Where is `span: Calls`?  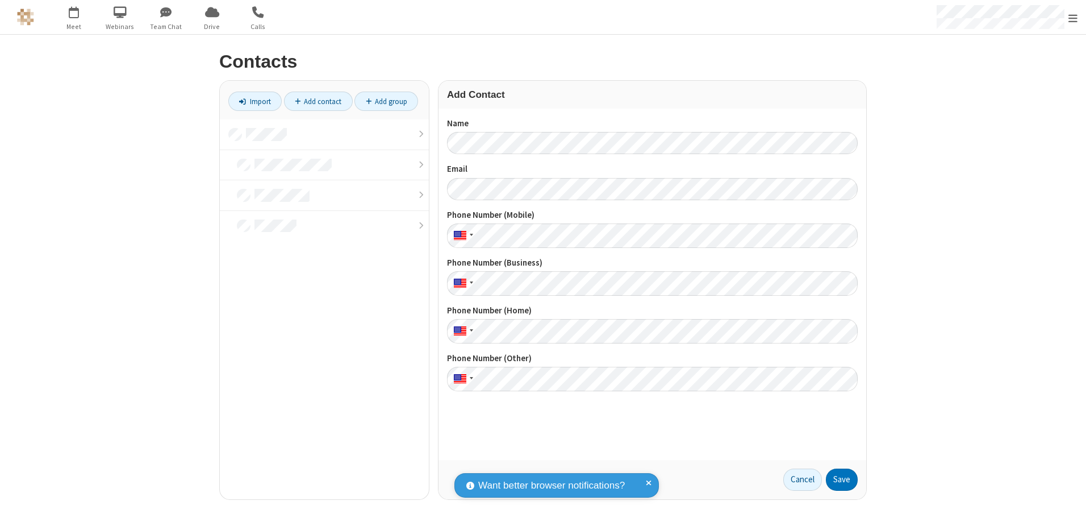 span: Calls is located at coordinates (258, 27).